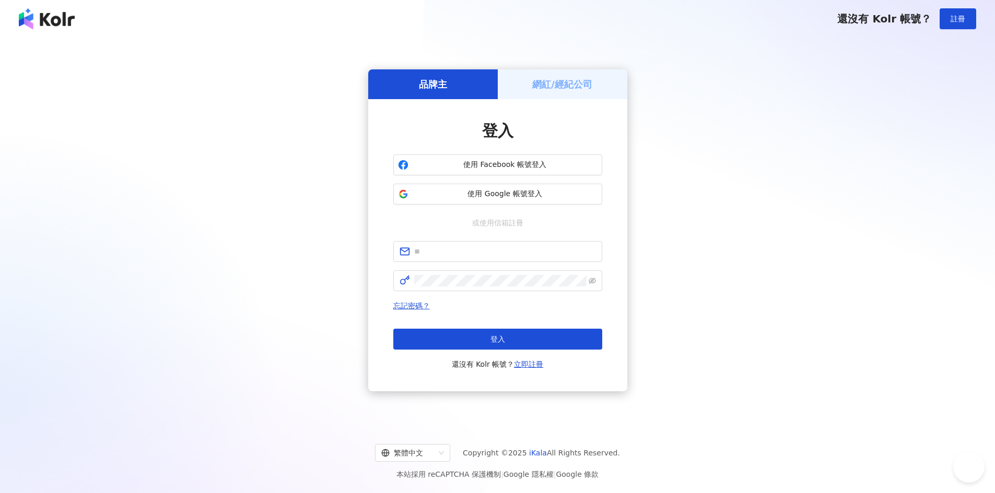 The width and height of the screenshot is (995, 493). Describe the element at coordinates (498, 223) in the screenshot. I see `span: 或使用信箱註冊` at that location.